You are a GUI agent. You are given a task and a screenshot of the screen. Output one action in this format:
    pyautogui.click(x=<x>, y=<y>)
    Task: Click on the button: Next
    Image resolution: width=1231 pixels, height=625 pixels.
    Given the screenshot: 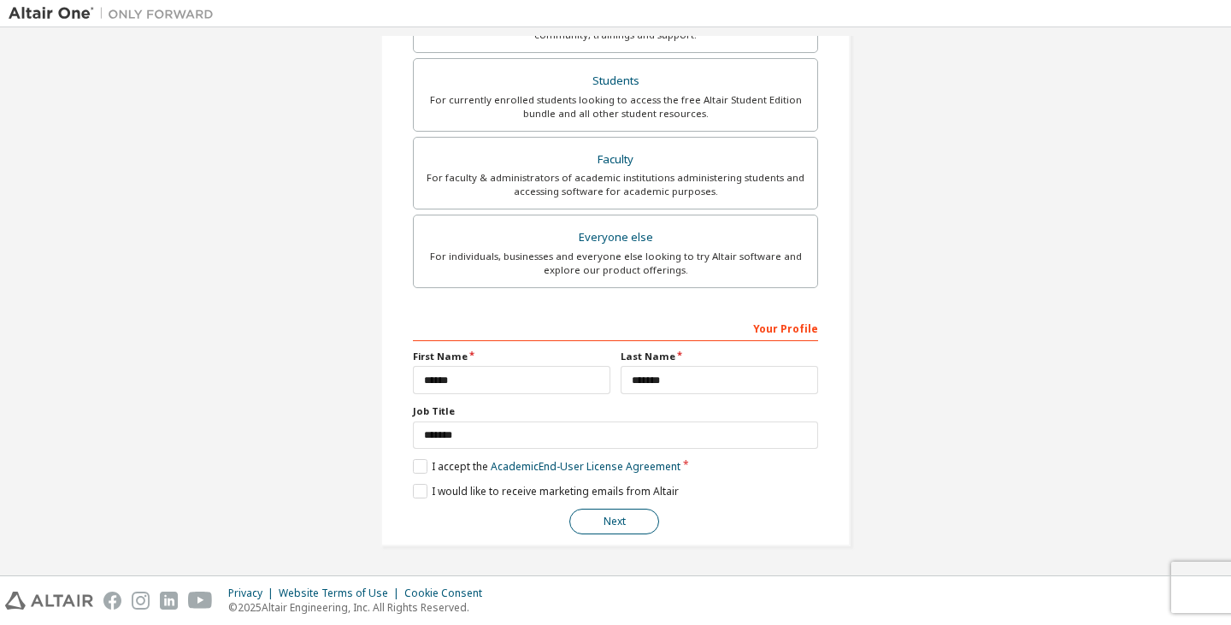 What is the action you would take?
    pyautogui.click(x=614, y=521)
    